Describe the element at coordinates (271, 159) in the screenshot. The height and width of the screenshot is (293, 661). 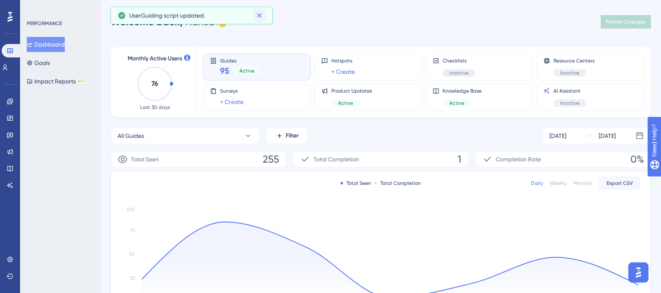
I see `span: 255` at that location.